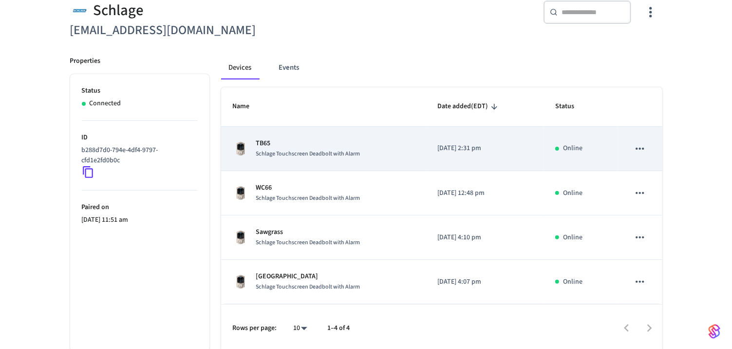 This screenshot has height=349, width=732. I want to click on p: TB65, so click(308, 143).